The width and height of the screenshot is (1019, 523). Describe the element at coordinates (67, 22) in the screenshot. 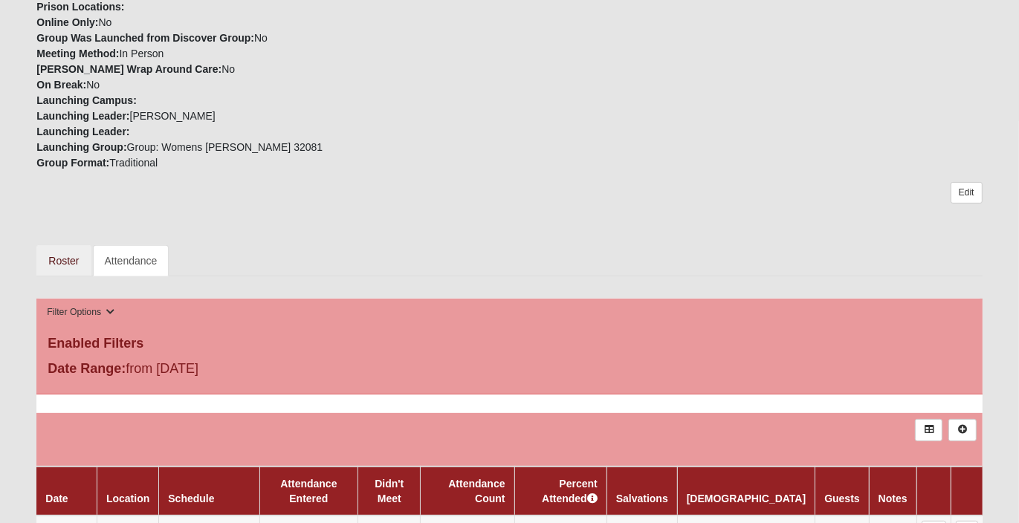

I see `strong: Online Only:` at that location.